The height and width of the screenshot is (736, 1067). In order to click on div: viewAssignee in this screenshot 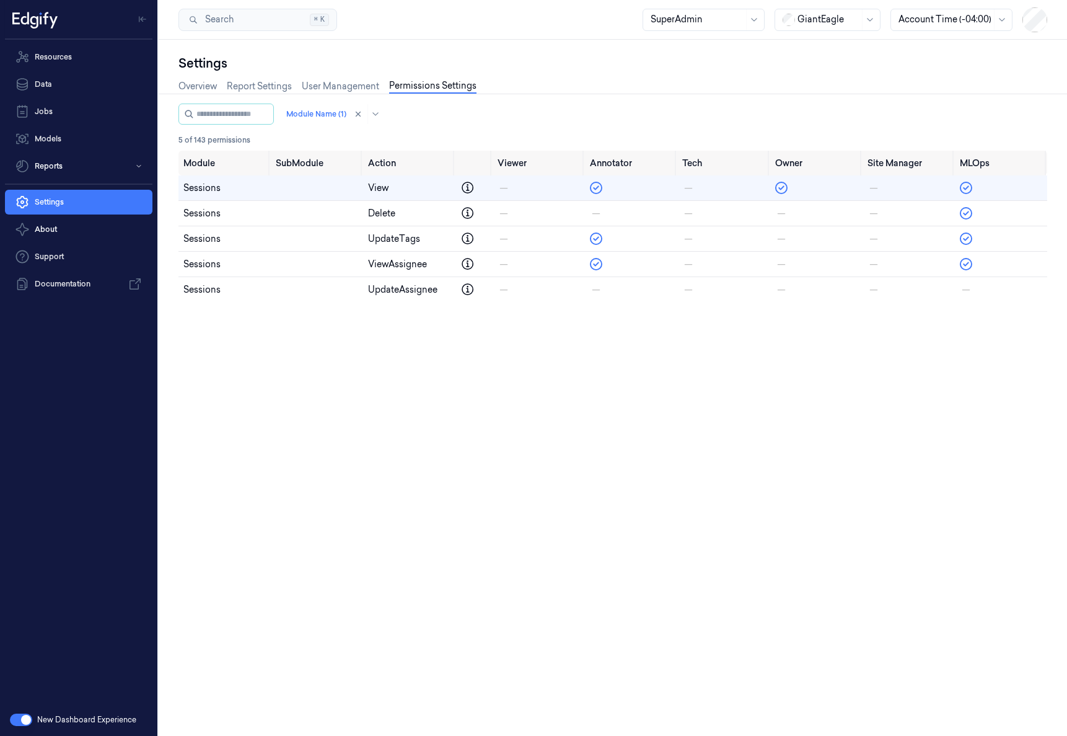, I will do `click(409, 264)`.